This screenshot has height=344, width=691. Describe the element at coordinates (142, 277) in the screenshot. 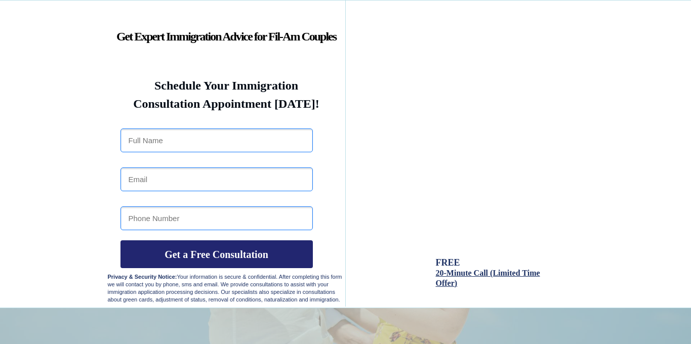

I see `strong: Privacy & Security Notice:` at that location.